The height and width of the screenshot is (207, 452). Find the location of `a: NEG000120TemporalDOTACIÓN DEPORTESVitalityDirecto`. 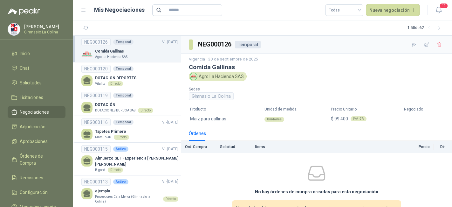

a: NEG000120TemporalDOTACIÓN DEPORTESVitalityDirecto is located at coordinates (130, 75).